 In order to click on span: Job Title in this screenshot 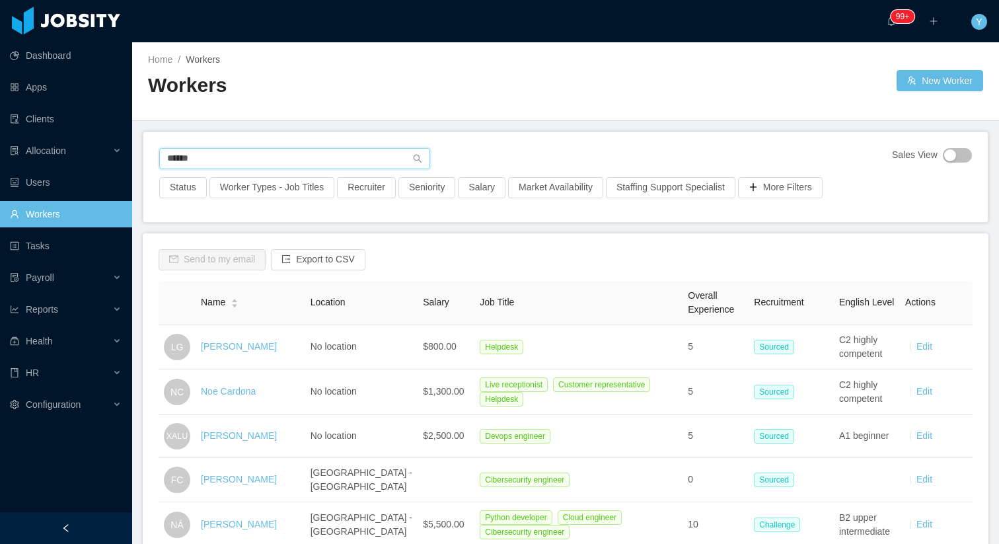, I will do `click(497, 302)`.